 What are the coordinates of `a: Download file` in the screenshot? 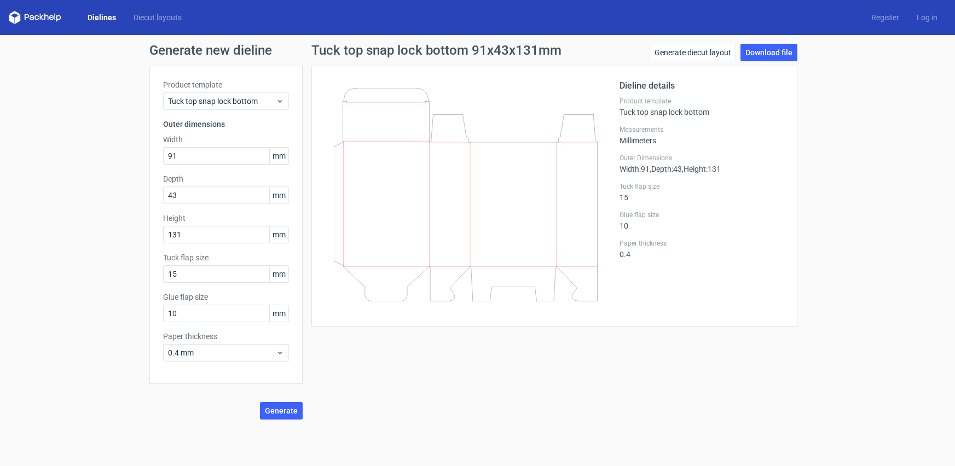 It's located at (769, 53).